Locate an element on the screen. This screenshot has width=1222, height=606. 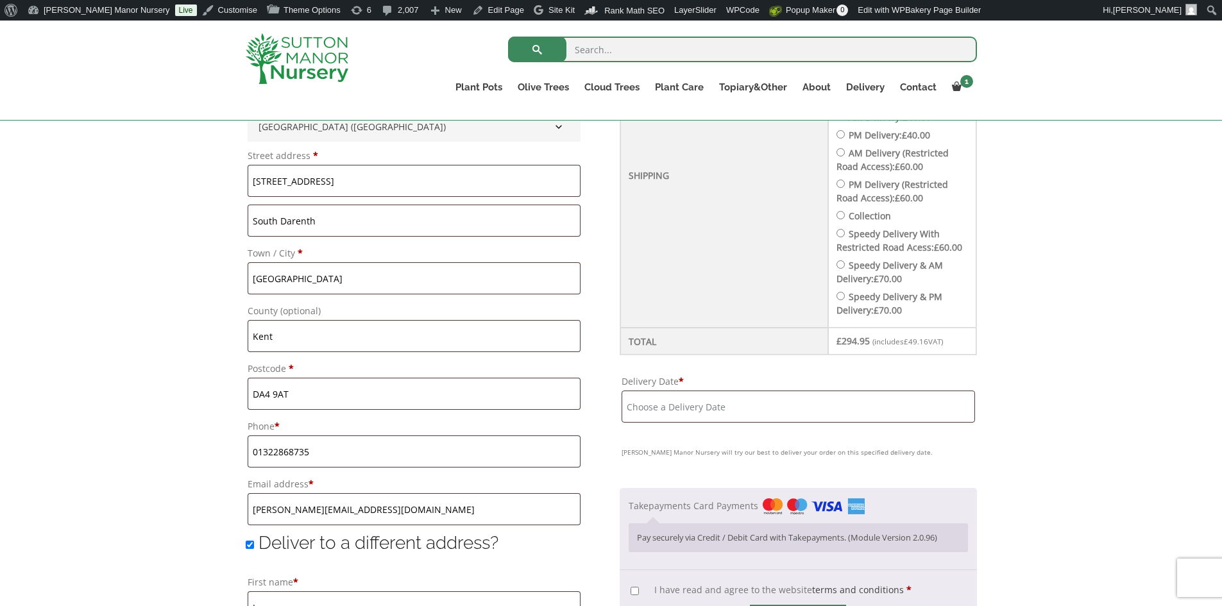
span: Deliver to a different address? is located at coordinates (379, 543).